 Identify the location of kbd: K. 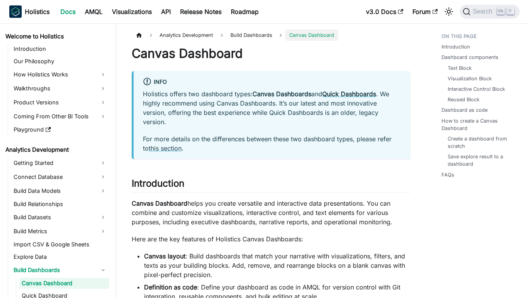
(511, 11).